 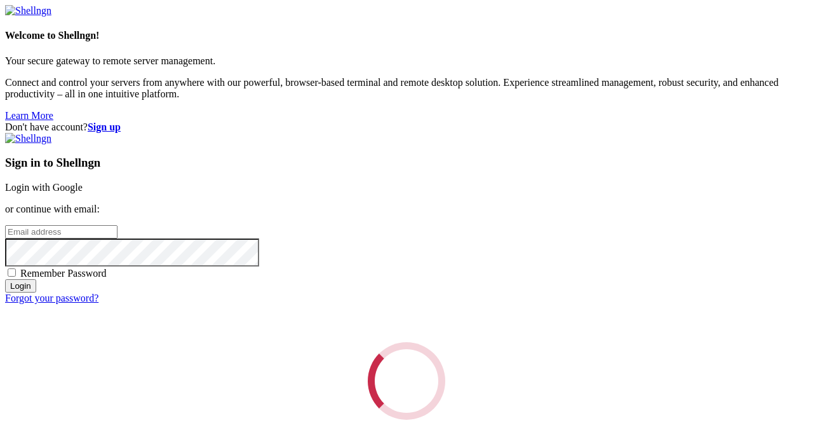 I want to click on a: Learn More, so click(x=29, y=115).